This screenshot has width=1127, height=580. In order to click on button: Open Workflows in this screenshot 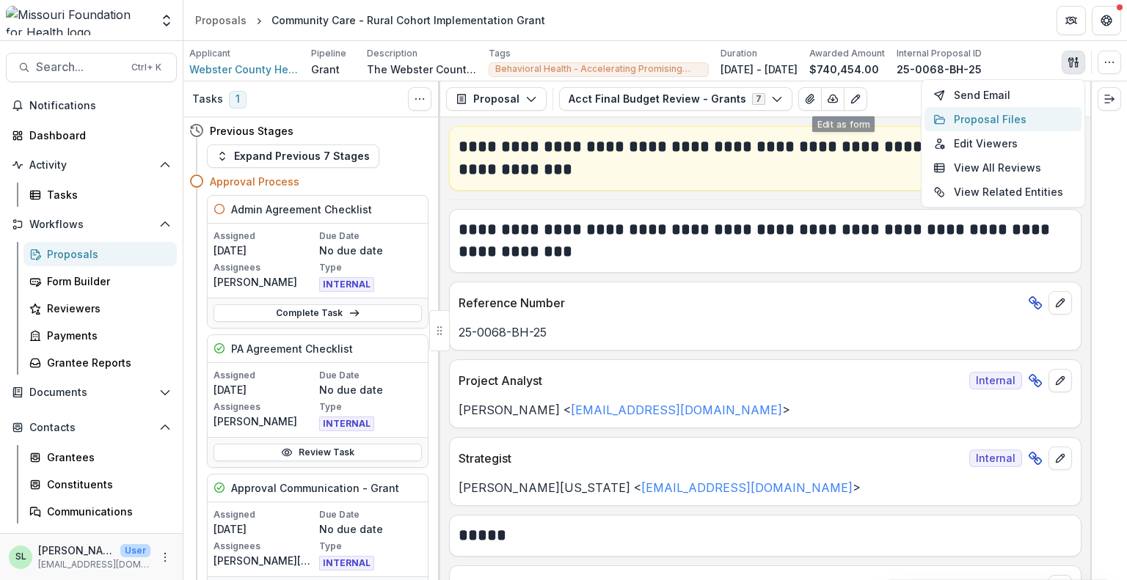, I will do `click(91, 224)`.